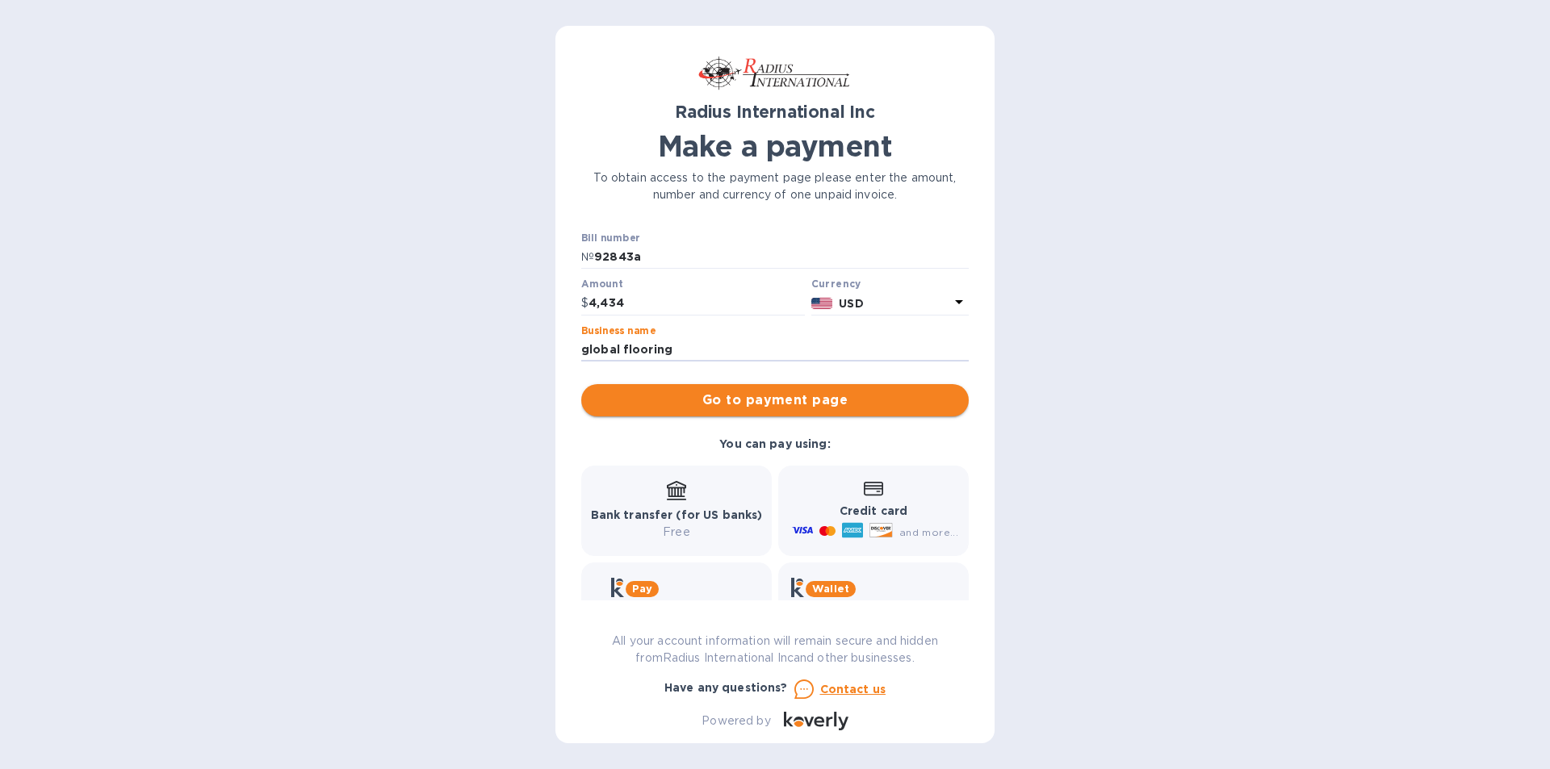  What do you see at coordinates (775, 400) in the screenshot?
I see `button: Go to payment page` at bounding box center [775, 400].